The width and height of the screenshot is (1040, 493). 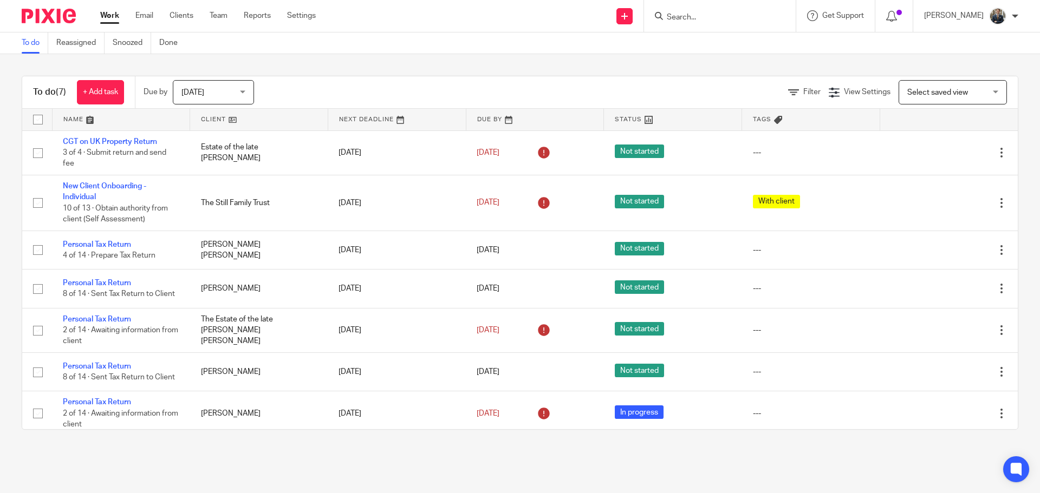 What do you see at coordinates (776, 201) in the screenshot?
I see `span: With client` at bounding box center [776, 201].